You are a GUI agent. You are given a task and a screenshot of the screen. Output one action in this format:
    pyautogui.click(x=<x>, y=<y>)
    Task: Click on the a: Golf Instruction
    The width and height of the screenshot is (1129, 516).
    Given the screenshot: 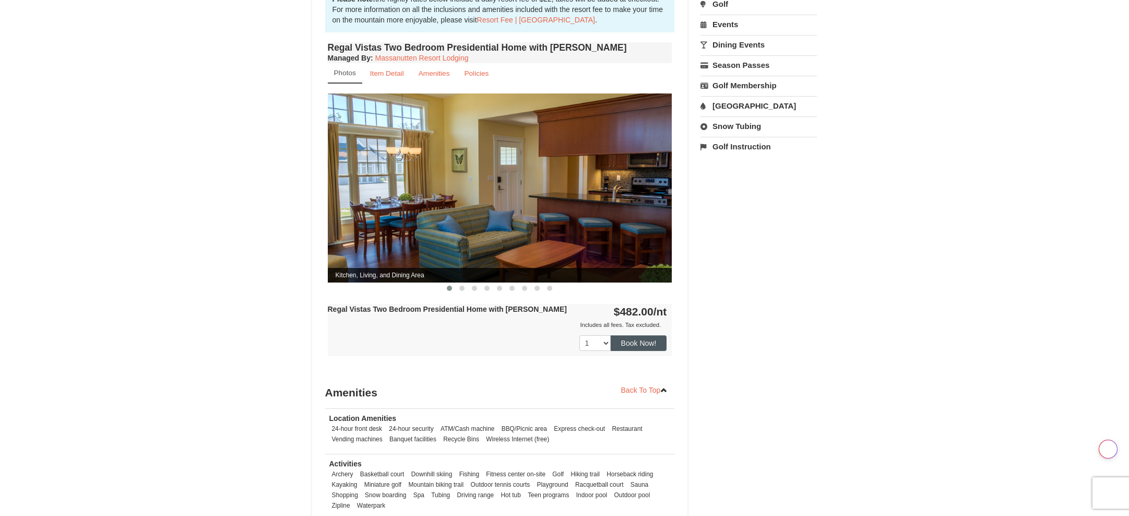 What is the action you would take?
    pyautogui.click(x=759, y=146)
    